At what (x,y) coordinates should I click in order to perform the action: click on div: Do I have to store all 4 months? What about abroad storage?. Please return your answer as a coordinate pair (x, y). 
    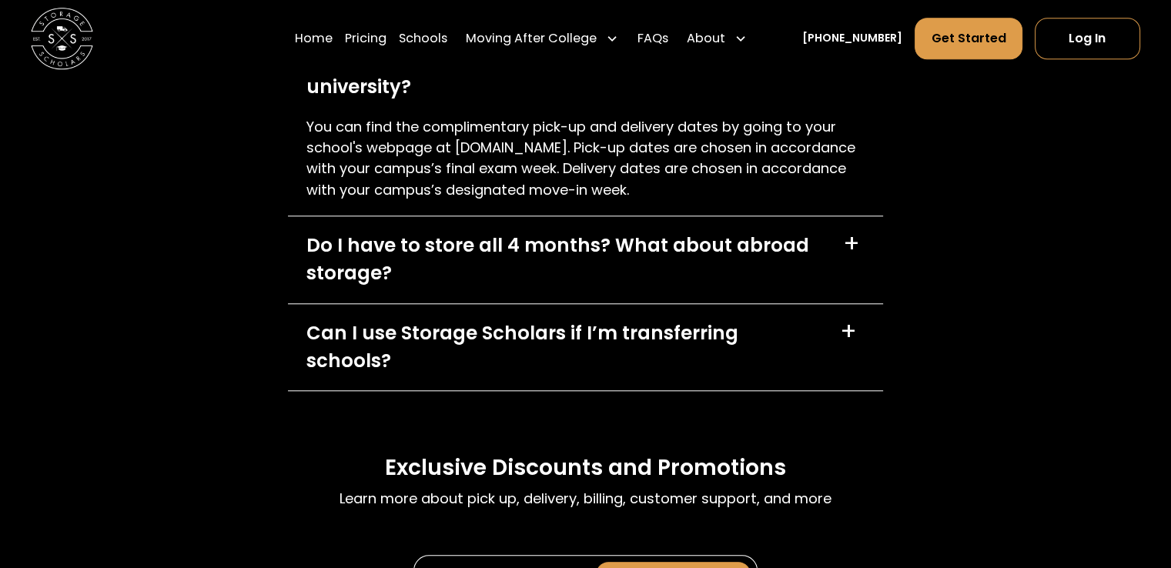
    Looking at the image, I should click on (565, 260).